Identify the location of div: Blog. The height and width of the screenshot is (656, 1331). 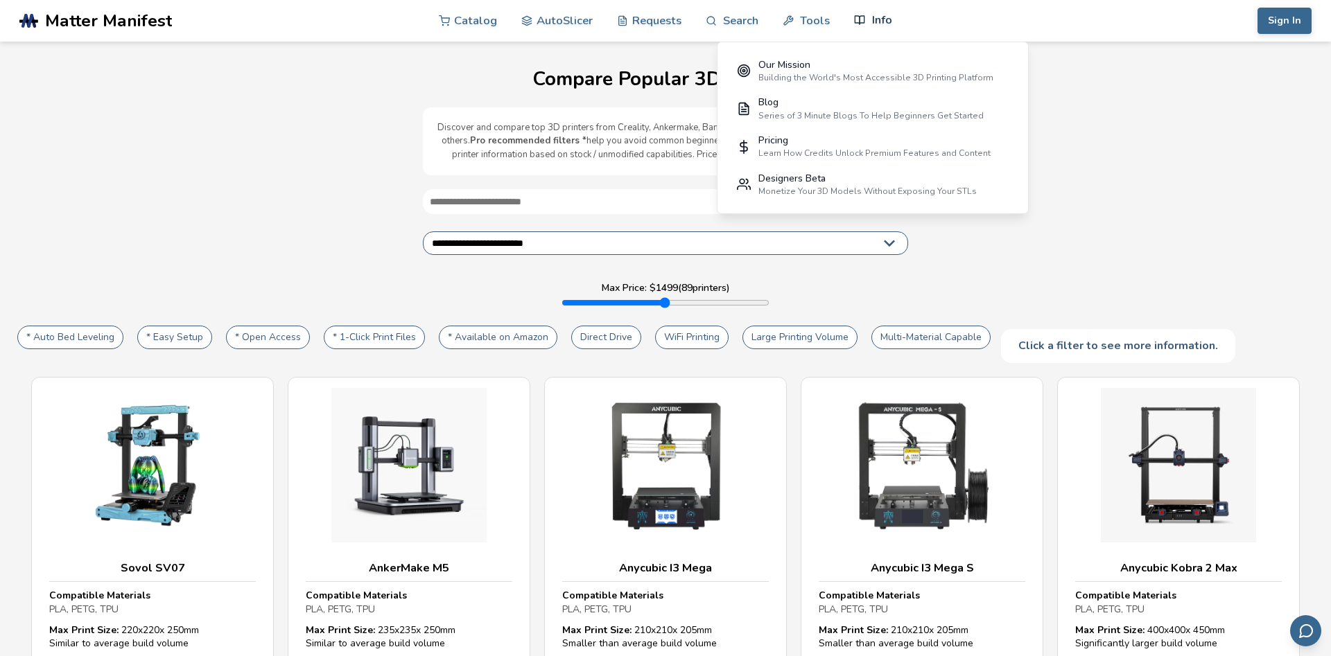
(871, 103).